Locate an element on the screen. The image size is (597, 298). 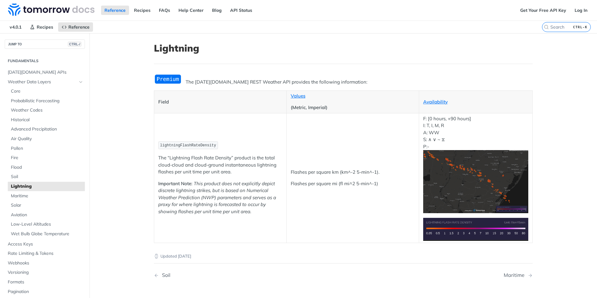
a: Versioning is located at coordinates (45, 273).